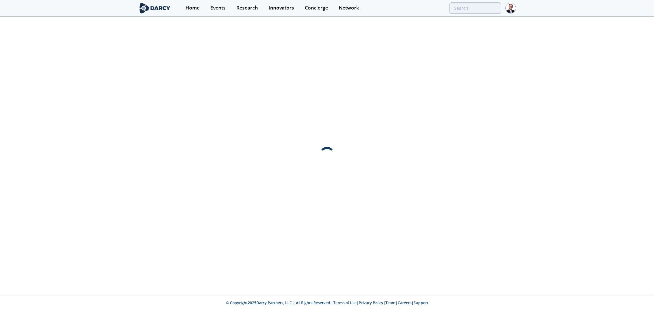  What do you see at coordinates (349, 8) in the screenshot?
I see `div: Network` at bounding box center [349, 8].